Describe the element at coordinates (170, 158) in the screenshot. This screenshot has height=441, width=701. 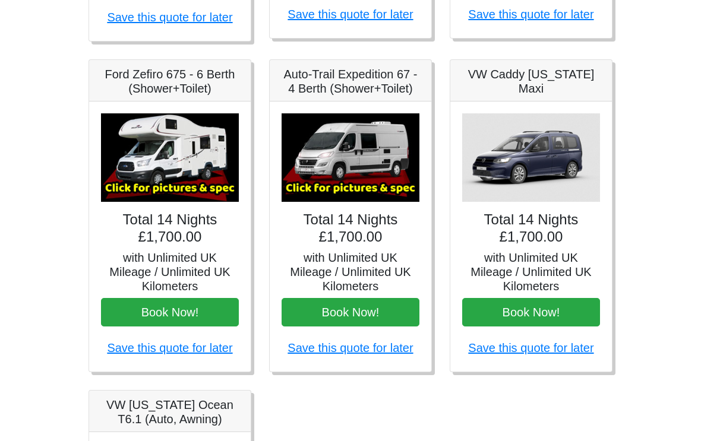
I see `img: Ford Zefiro 675 - 6 Berth (Shower+Toilet)` at that location.